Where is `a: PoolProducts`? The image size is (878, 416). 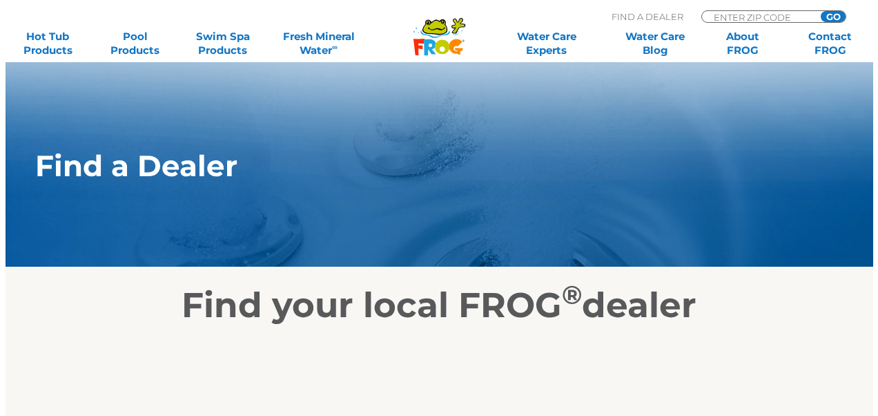 a: PoolProducts is located at coordinates (135, 43).